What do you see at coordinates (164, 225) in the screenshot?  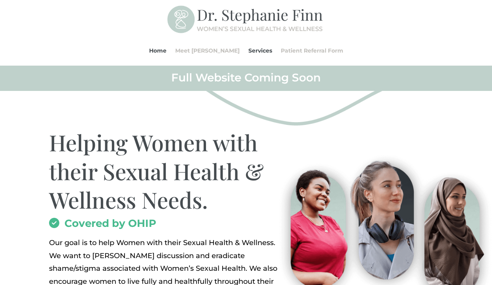 I see `h2: Covered by OHIP` at bounding box center [164, 225].